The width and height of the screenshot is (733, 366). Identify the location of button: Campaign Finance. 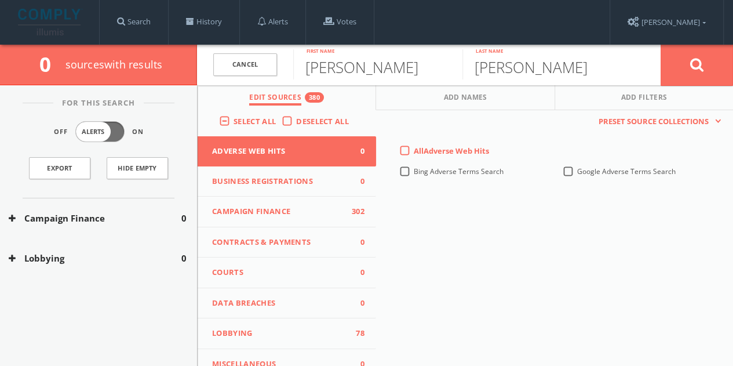
(95, 218).